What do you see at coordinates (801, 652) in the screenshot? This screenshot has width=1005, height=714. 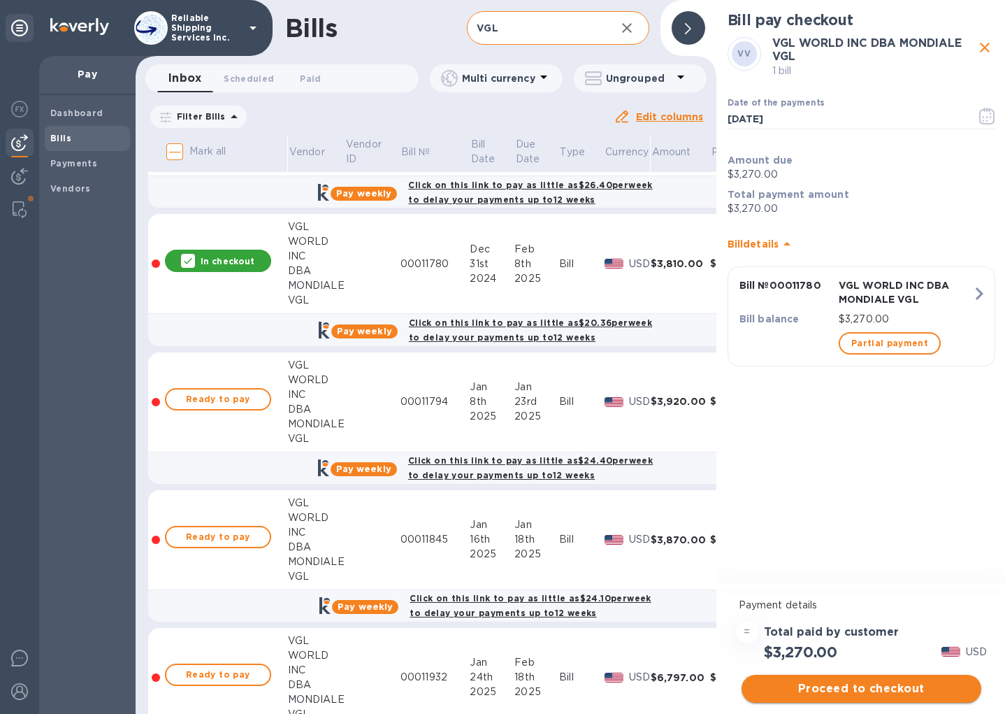 I see `h2: $3,270.00` at bounding box center [801, 652].